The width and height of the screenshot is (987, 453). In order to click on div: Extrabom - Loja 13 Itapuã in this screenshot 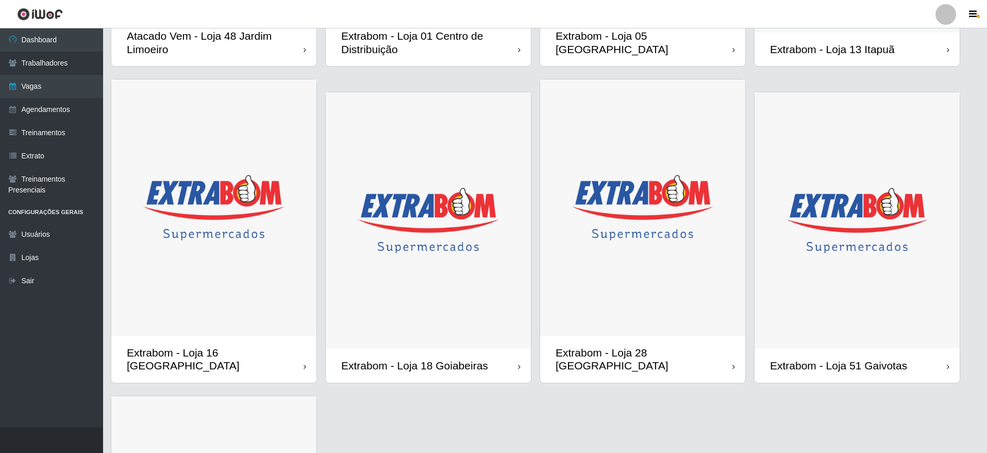, I will do `click(833, 49)`.